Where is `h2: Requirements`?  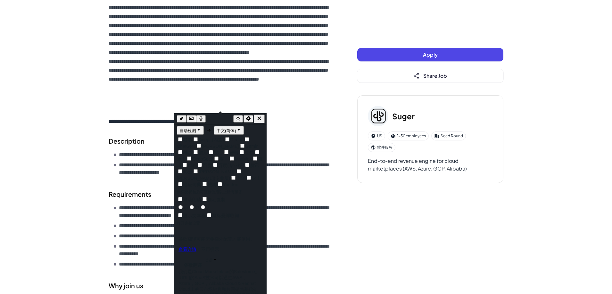
h2: Requirements is located at coordinates (220, 194).